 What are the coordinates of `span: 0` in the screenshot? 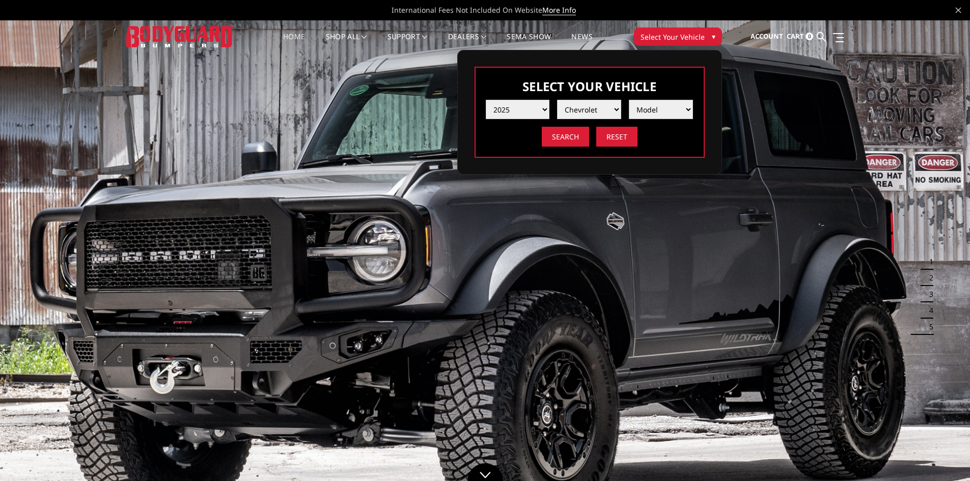 It's located at (809, 36).